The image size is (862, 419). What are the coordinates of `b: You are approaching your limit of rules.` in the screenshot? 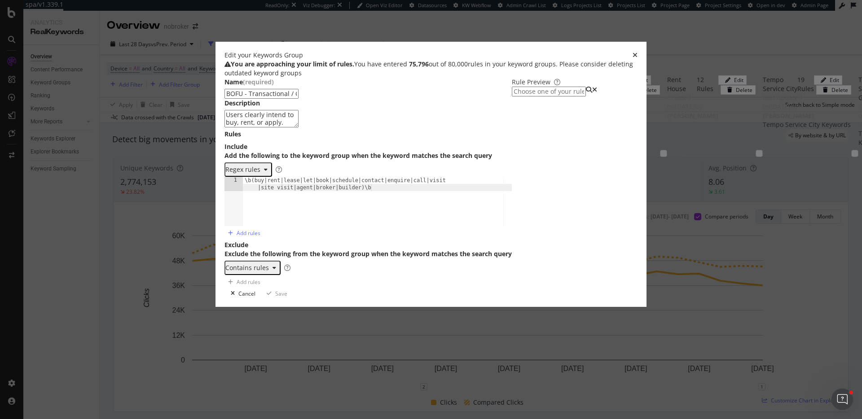 It's located at (292, 64).